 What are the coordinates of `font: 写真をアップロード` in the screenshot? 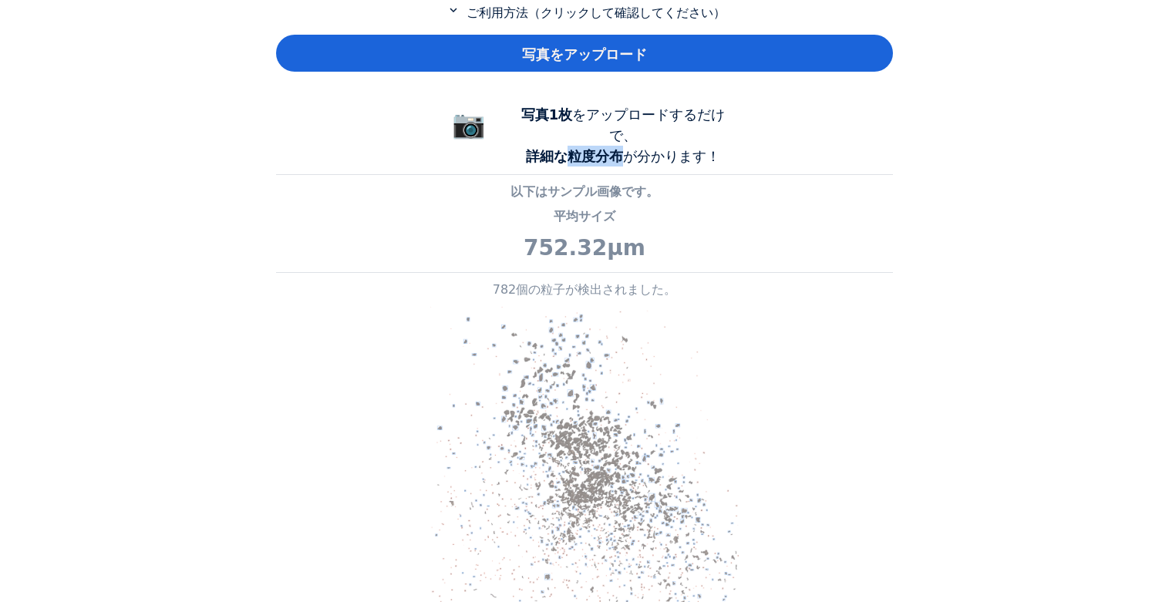 It's located at (584, 54).